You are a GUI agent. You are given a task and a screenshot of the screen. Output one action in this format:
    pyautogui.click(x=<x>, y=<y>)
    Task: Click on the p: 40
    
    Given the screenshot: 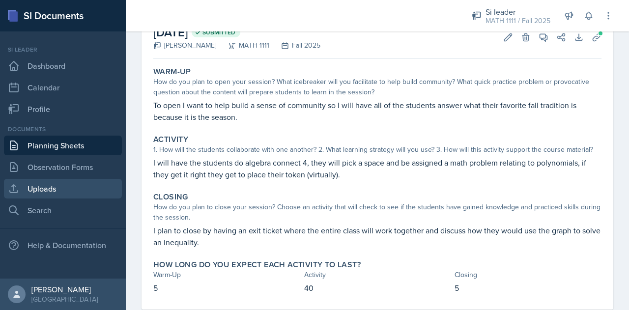 What is the action you would take?
    pyautogui.click(x=377, y=288)
    